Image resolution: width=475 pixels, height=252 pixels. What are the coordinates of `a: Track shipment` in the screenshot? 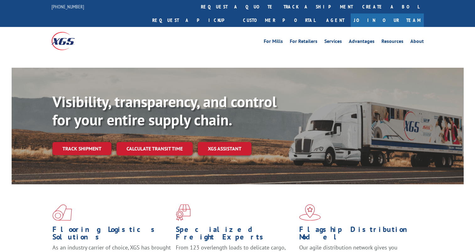 It's located at (82, 149).